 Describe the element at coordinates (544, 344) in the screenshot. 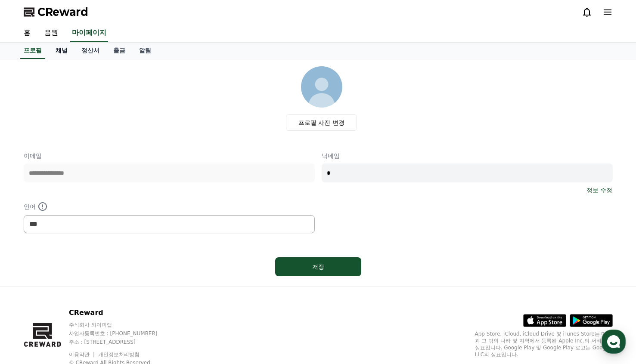

I see `p: App Store, iCloud, iCloud Drive 및 iTunes Store는 미국과 그 밖의 나라 및 지역에서 등록된 Apple Inc.의 서비스 상표입니다. Goo...` at that location.